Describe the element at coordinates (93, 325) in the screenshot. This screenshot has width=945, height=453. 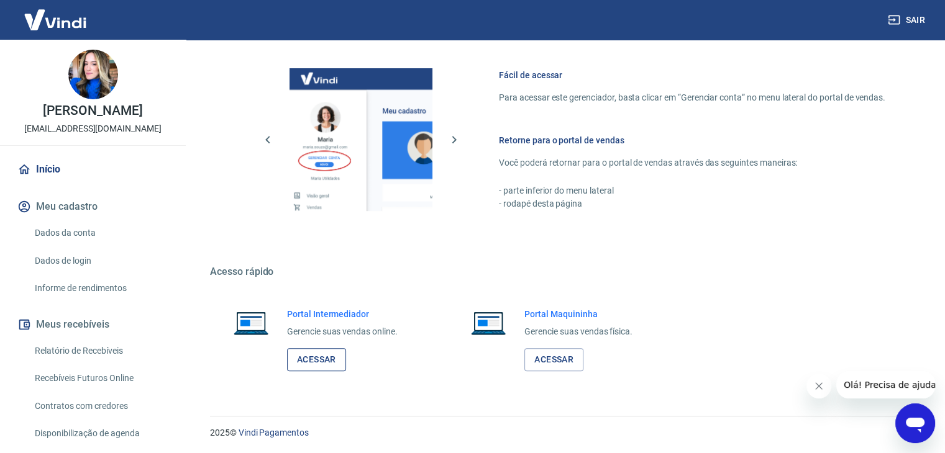
I see `button: Meus recebíveis` at that location.